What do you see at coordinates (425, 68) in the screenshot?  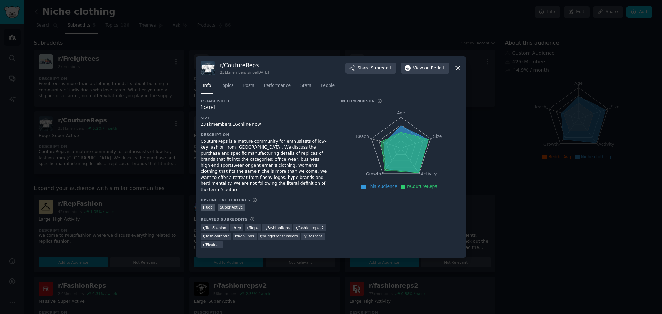 I see `a: Viewon Reddit` at bounding box center [425, 68].